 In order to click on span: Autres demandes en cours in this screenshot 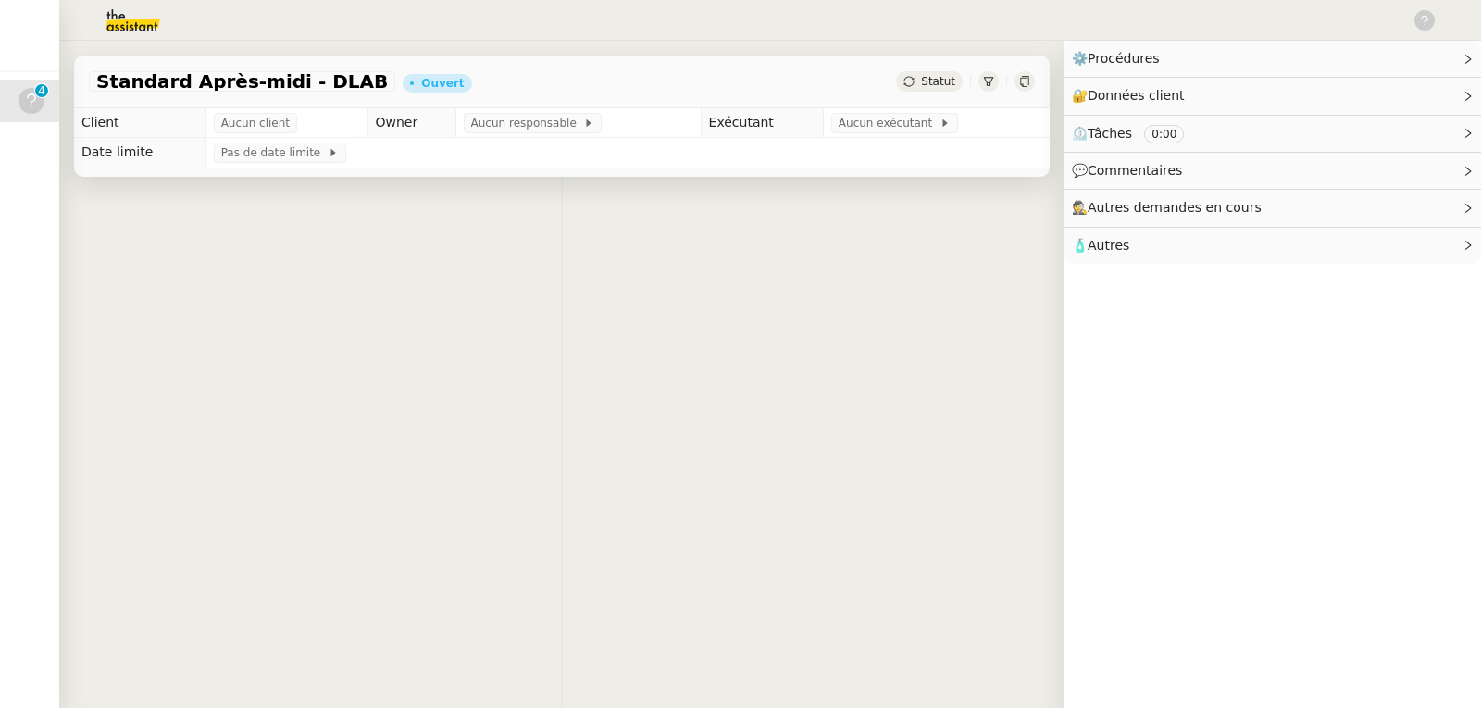, I will do `click(1175, 207)`.